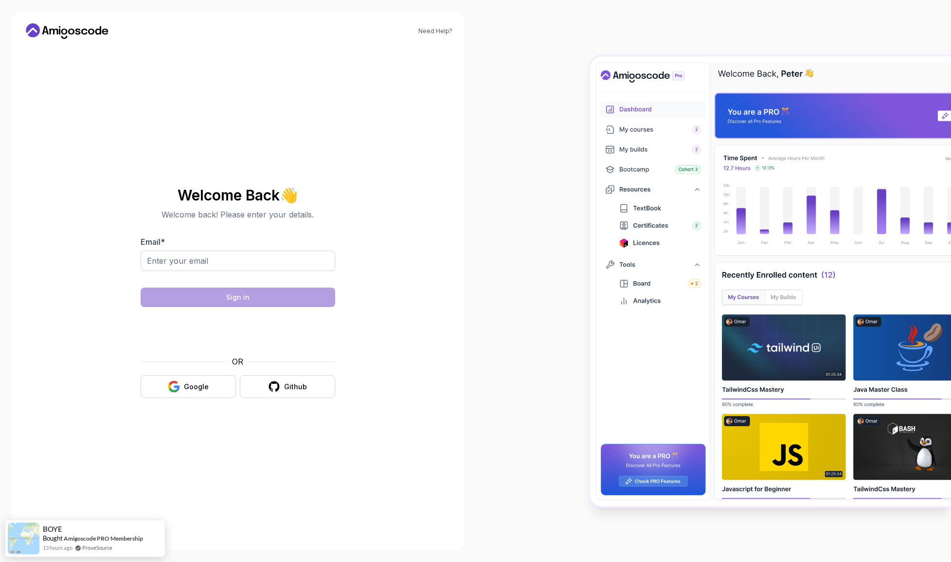 This screenshot has width=951, height=562. What do you see at coordinates (188, 386) in the screenshot?
I see `button: Google` at bounding box center [188, 386].